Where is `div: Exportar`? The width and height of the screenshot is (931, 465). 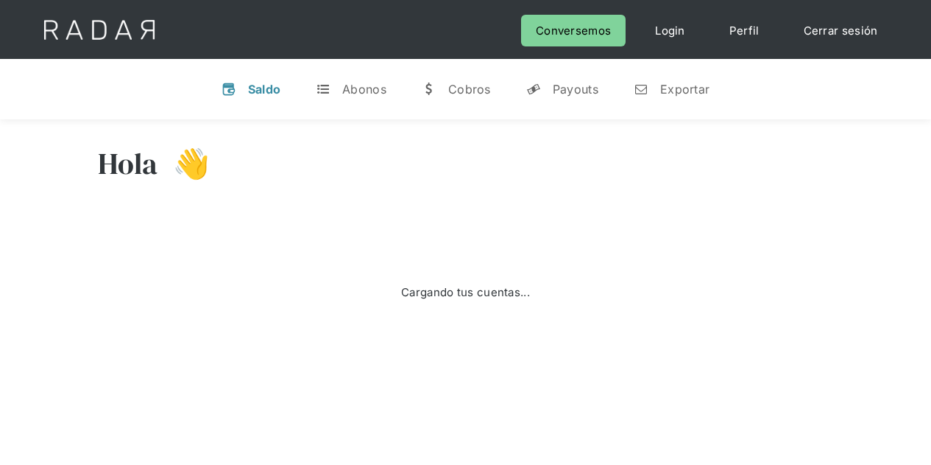 div: Exportar is located at coordinates (685, 89).